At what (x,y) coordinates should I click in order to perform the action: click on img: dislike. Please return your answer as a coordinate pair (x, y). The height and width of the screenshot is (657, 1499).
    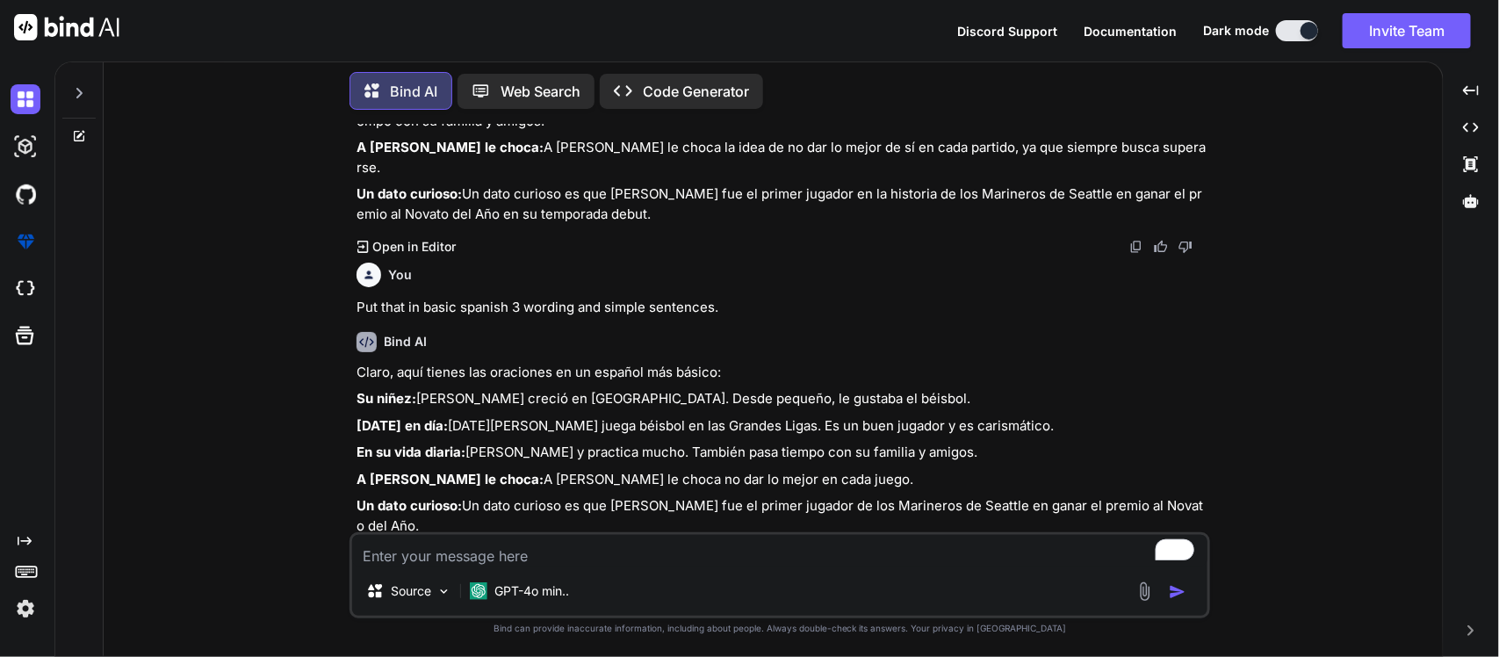
    Looking at the image, I should click on (1186, 247).